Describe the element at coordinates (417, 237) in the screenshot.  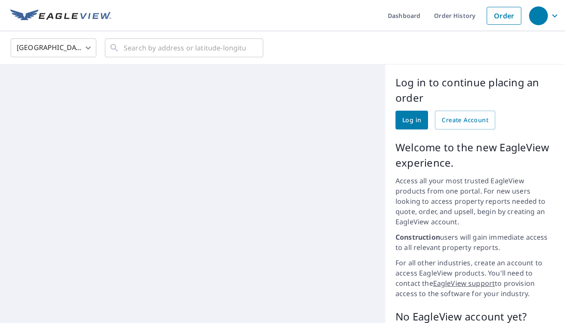
I see `strong: Construction` at that location.